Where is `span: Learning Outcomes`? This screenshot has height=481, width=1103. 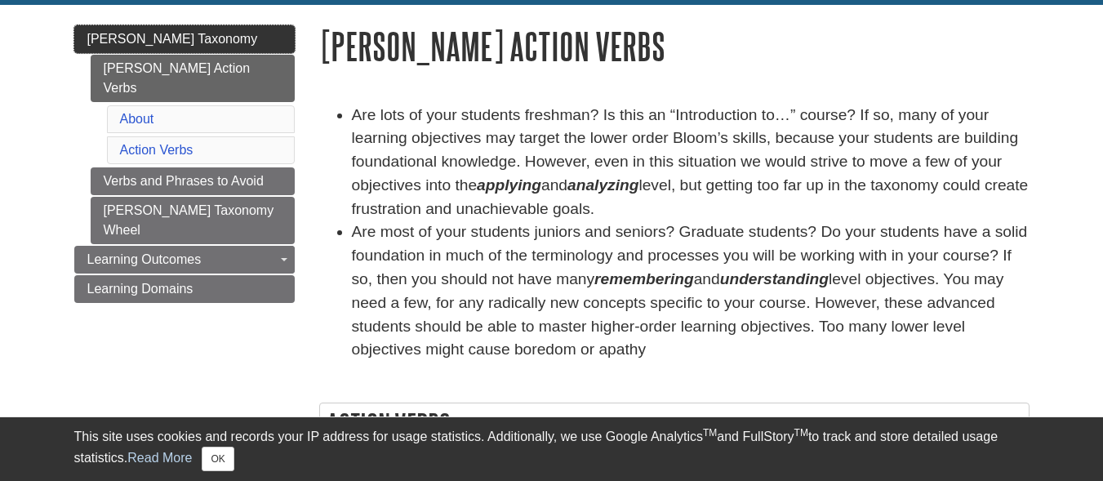 span: Learning Outcomes is located at coordinates (144, 259).